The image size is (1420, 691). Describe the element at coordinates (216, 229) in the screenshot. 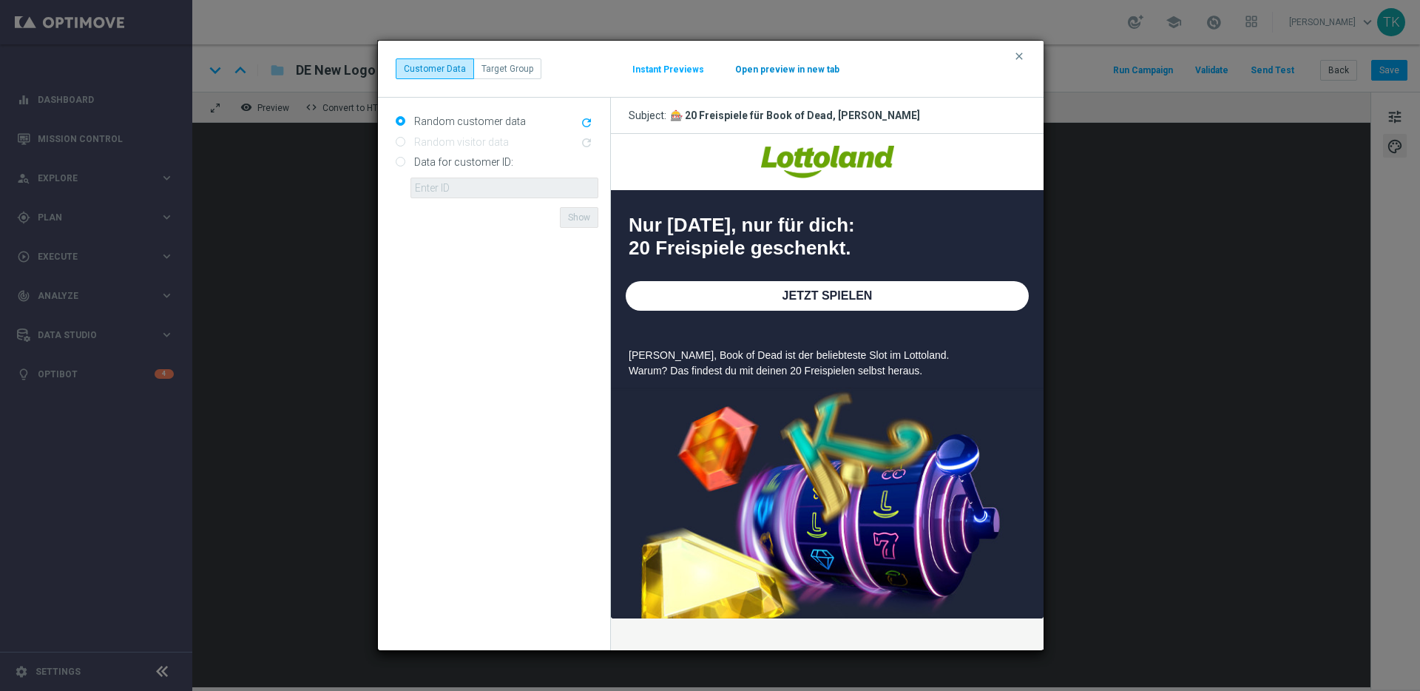

I see `p: Carola, Book of Dead ist der beliebteste Slot im Lottoland. Warum? Das findest du mit deinen 20 F...` at that location.